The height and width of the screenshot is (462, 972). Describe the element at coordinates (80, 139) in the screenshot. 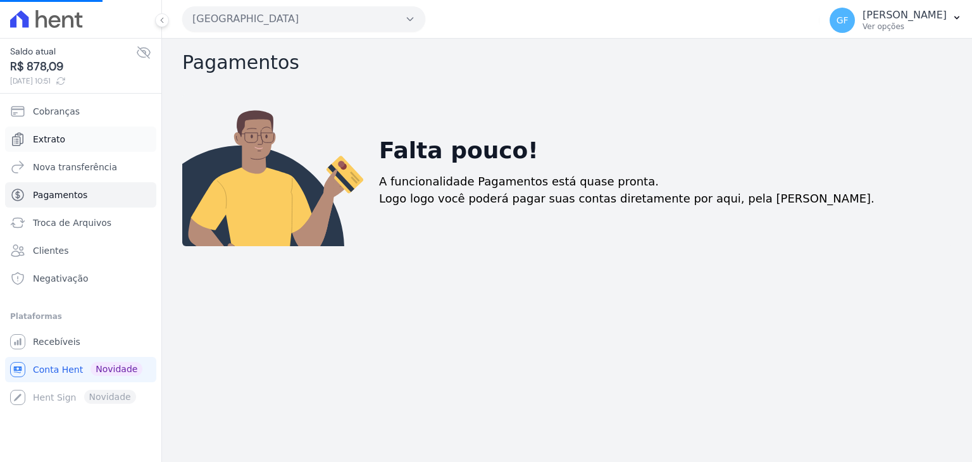

I see `a: Extrato` at that location.